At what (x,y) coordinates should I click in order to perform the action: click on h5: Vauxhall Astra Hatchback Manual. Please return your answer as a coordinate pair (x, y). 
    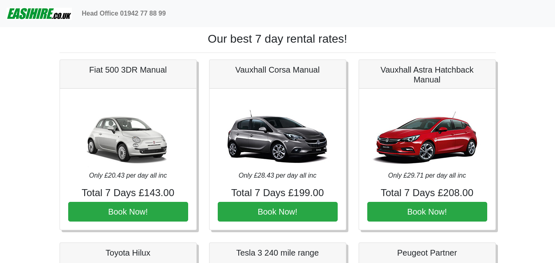
    Looking at the image, I should click on (427, 75).